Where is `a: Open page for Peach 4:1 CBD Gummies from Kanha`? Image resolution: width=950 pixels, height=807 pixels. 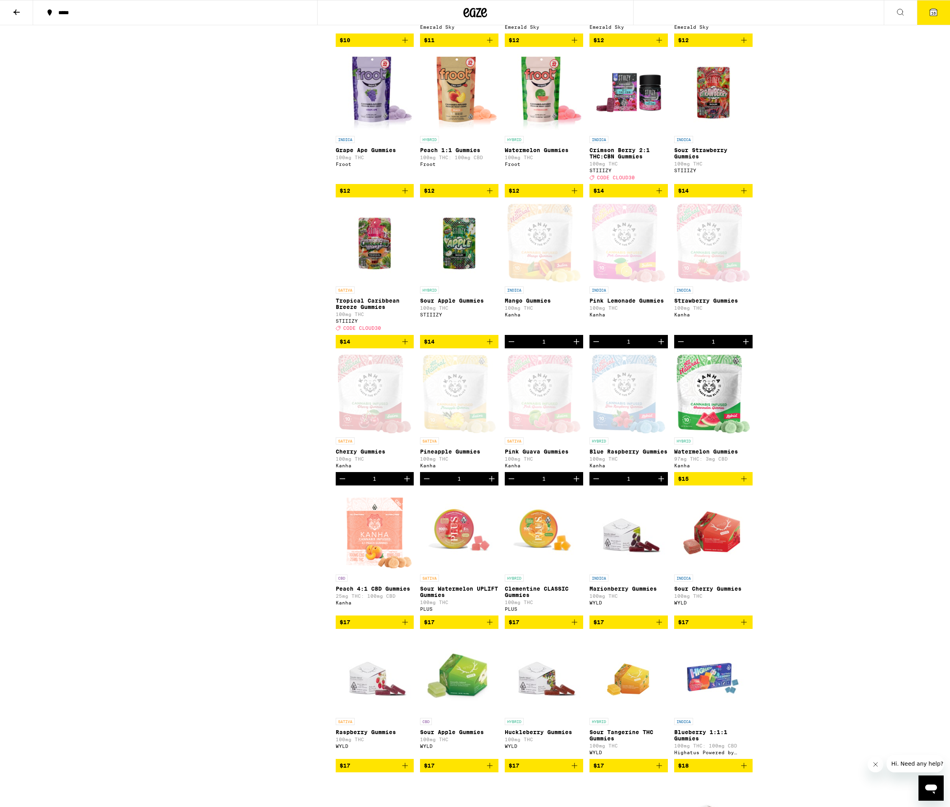
a: Open page for Peach 4:1 CBD Gummies from Kanha is located at coordinates (375, 554).